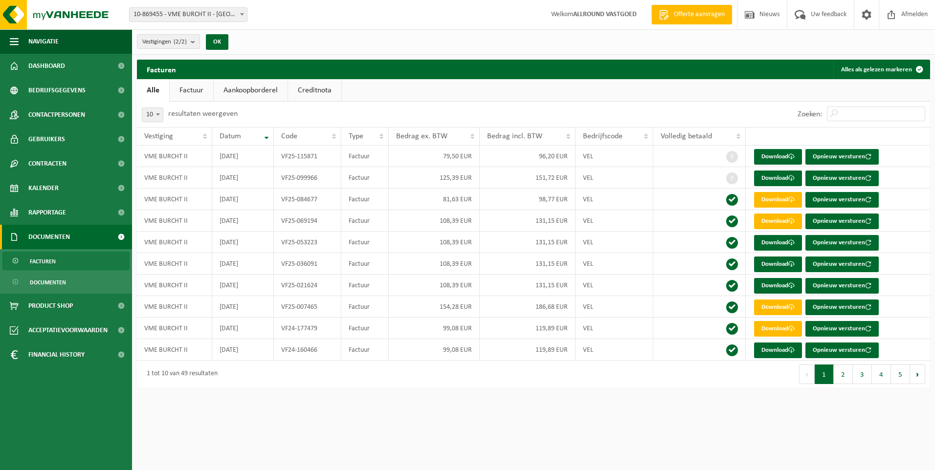  Describe the element at coordinates (57, 90) in the screenshot. I see `span: Bedrijfsgegevens` at that location.